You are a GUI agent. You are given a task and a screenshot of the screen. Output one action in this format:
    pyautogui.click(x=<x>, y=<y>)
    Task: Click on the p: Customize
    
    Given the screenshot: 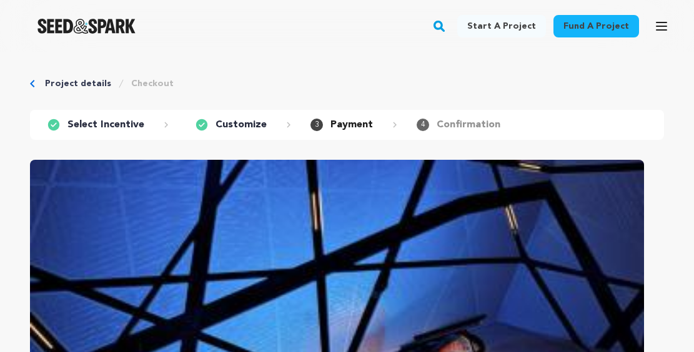 What is the action you would take?
    pyautogui.click(x=241, y=125)
    